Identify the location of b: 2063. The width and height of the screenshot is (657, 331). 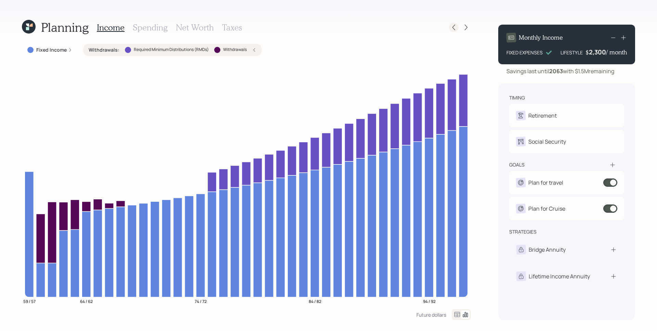
(556, 71).